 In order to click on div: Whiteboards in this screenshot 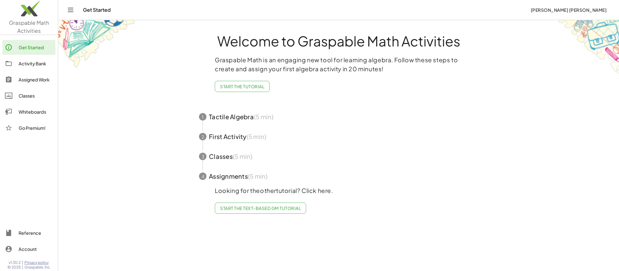, I will do `click(36, 112)`.